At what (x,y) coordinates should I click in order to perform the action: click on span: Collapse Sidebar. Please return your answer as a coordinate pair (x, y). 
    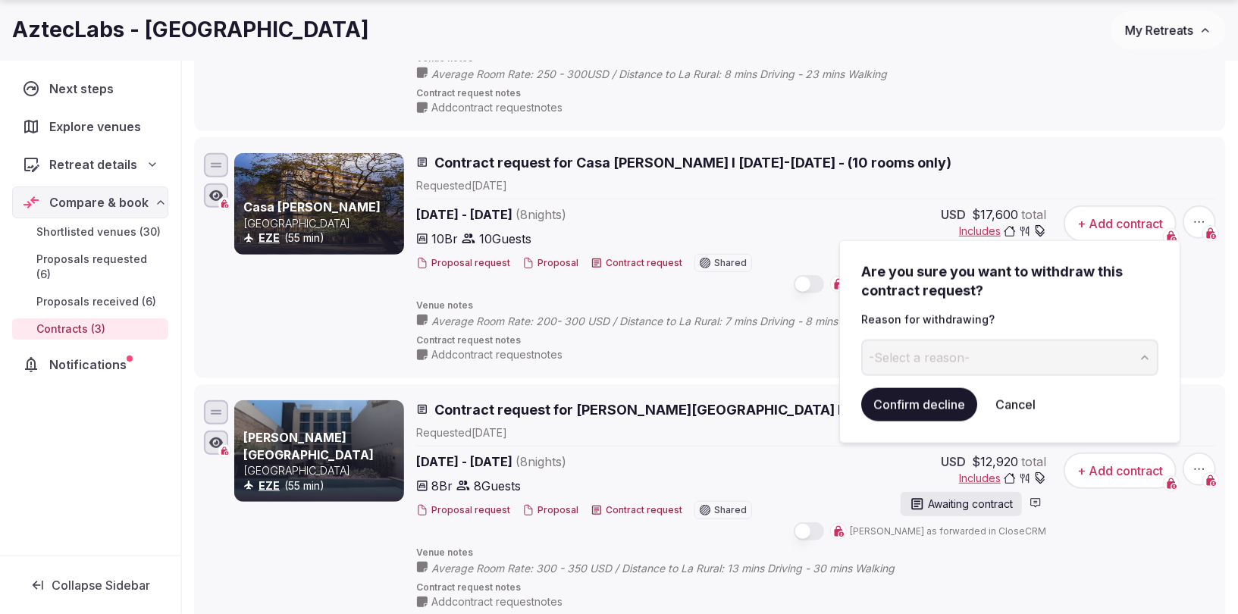
    Looking at the image, I should click on (101, 585).